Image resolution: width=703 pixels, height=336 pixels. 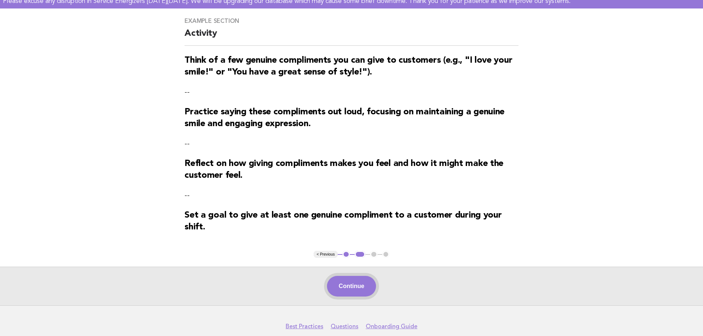 What do you see at coordinates (343, 221) in the screenshot?
I see `strong: Set a goal to give at least one genuine compliment to a customer during your shift.` at bounding box center [343, 221].